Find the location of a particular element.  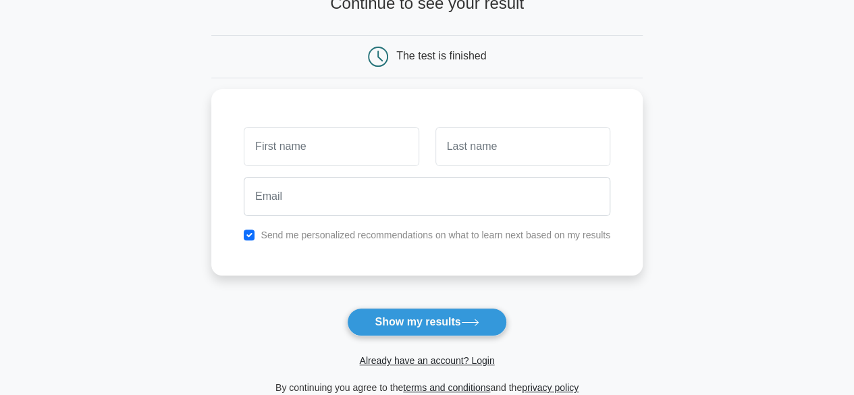

a: terms and conditions is located at coordinates (446, 388).